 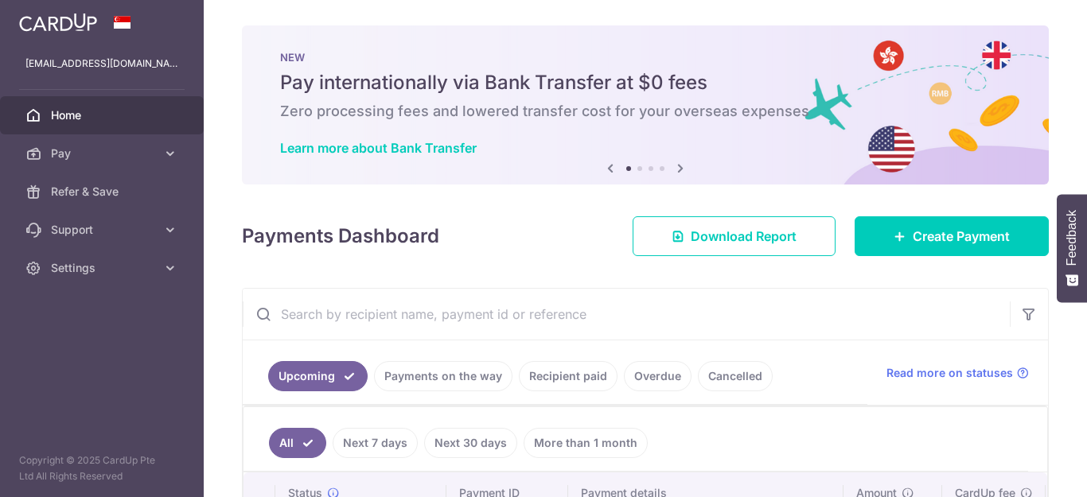 I want to click on span: Home, so click(x=103, y=115).